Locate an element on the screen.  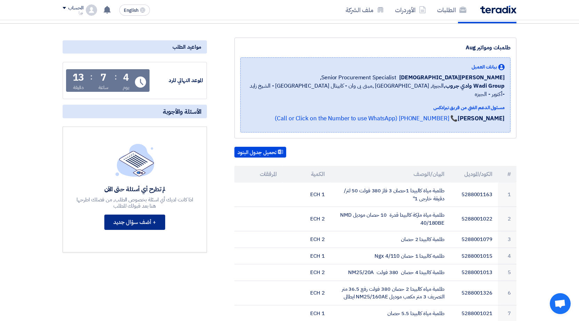
td: 5288001079 is located at coordinates (474, 240).